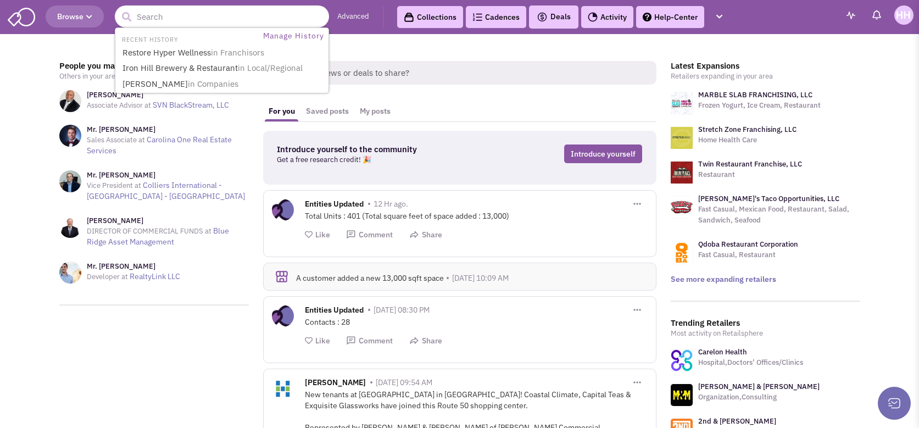  Describe the element at coordinates (391, 204) in the screenshot. I see `span: 12 Hr ago.` at that location.